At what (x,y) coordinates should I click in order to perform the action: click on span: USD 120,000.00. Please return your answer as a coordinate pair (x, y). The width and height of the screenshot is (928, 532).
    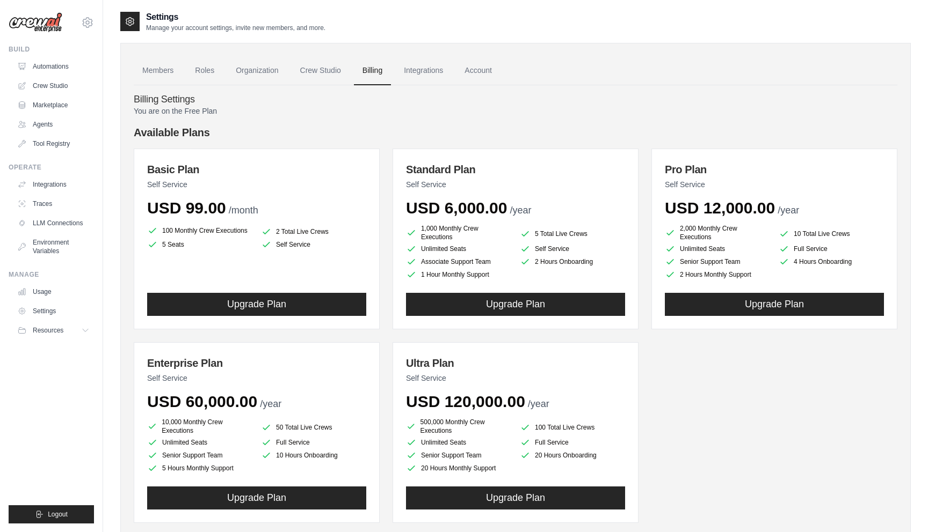
    Looking at the image, I should click on (465, 402).